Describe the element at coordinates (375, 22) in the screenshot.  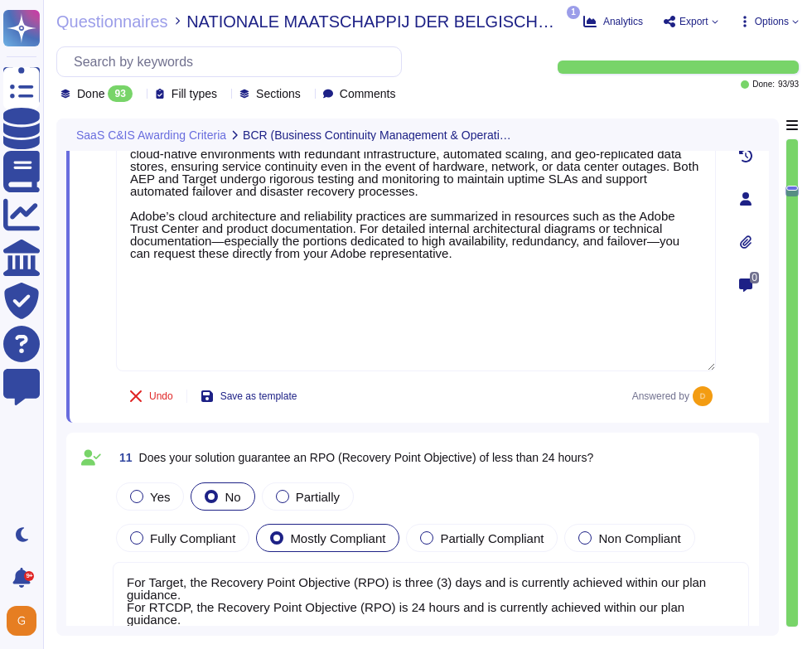
I see `span: NATIONALE MAATSCHAPPIJ DER BELGISCHE SPOORWEGEN - C&IS Conformity and Awarding Criteria SaaS Solu...` at that location.